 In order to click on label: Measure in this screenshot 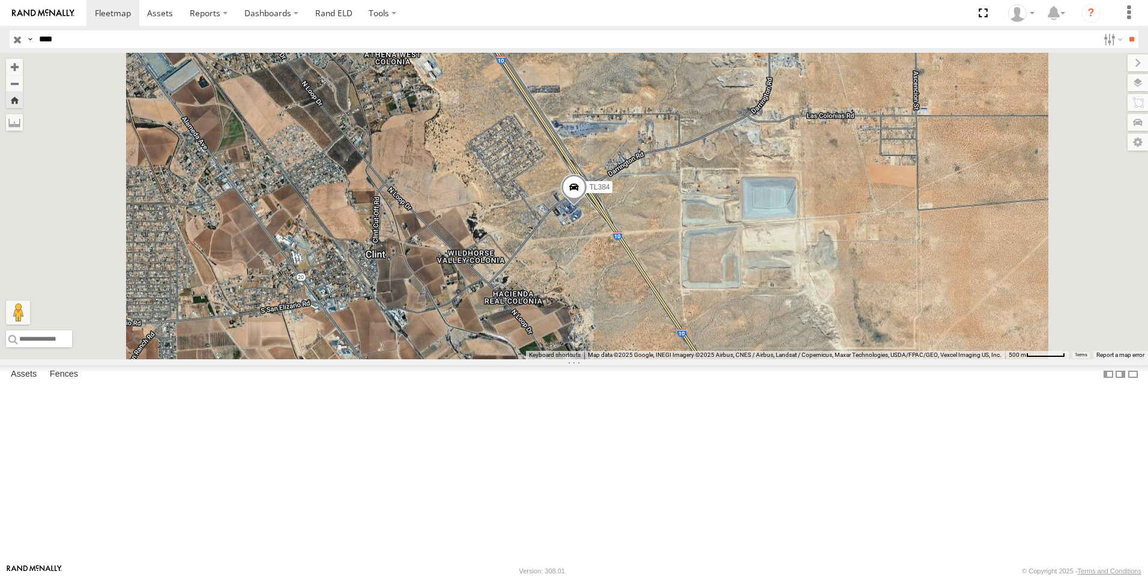, I will do `click(14, 122)`.